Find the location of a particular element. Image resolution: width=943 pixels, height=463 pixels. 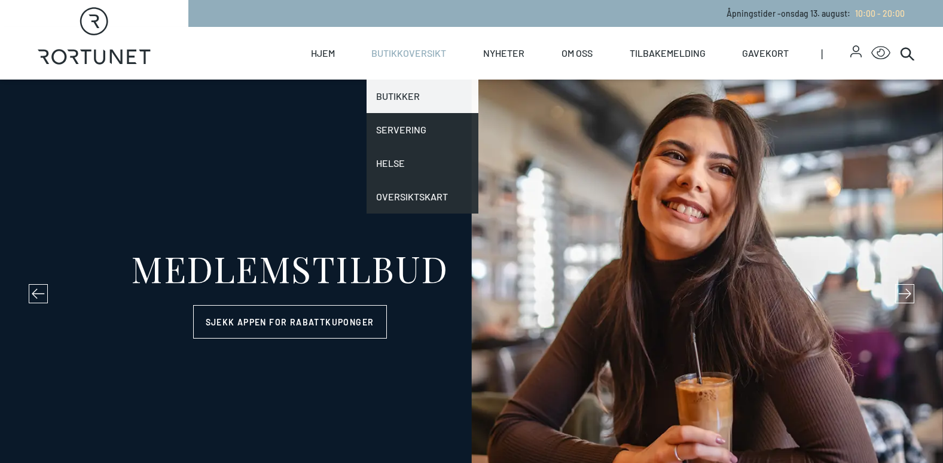

a: Servering is located at coordinates (422, 130).